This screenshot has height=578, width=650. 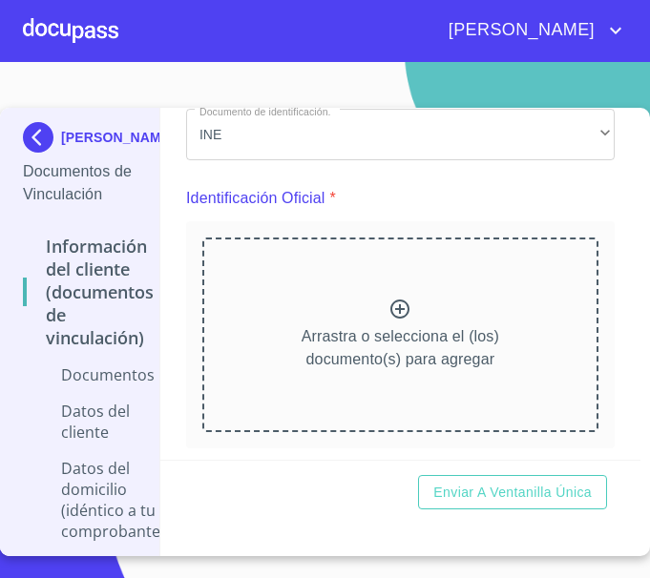 What do you see at coordinates (79, 183) in the screenshot?
I see `p: Documentos de Vinculación` at bounding box center [79, 183].